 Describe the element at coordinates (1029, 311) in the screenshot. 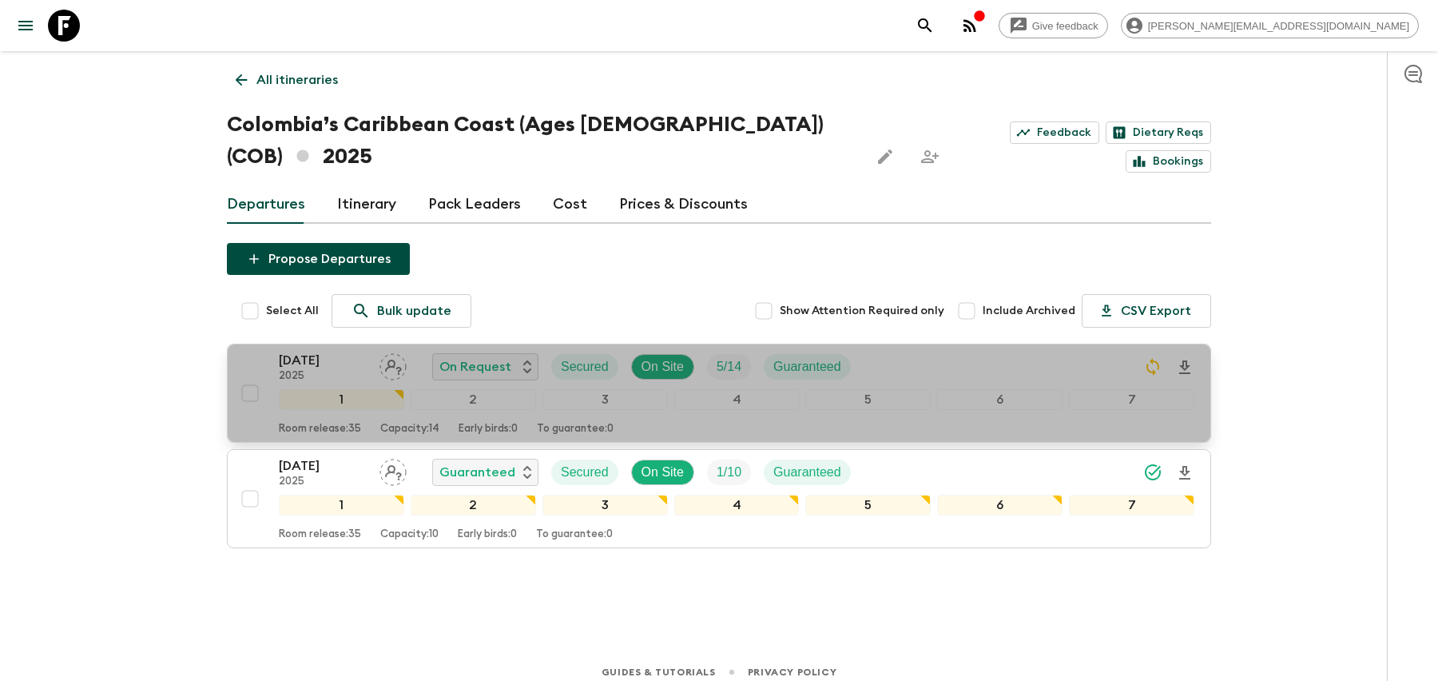

I see `span: Include Archived` at that location.